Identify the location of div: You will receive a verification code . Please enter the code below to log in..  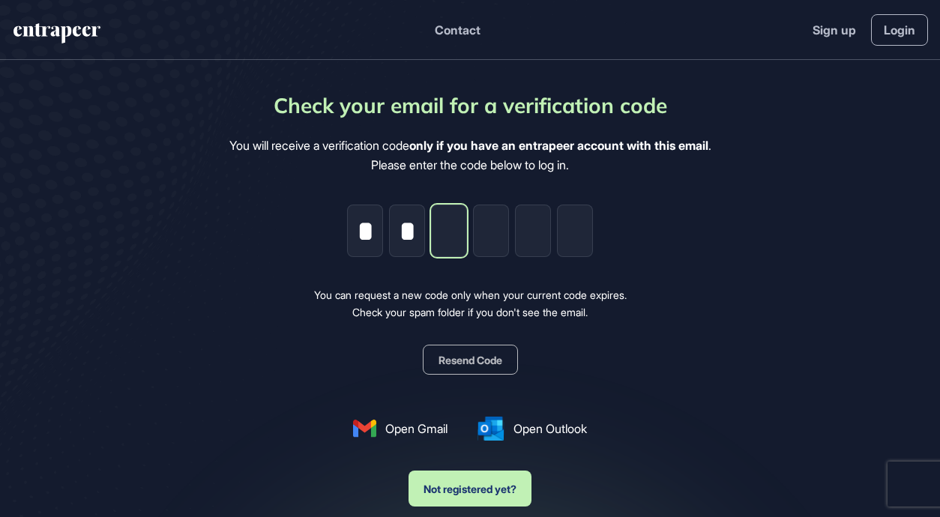
(470, 155).